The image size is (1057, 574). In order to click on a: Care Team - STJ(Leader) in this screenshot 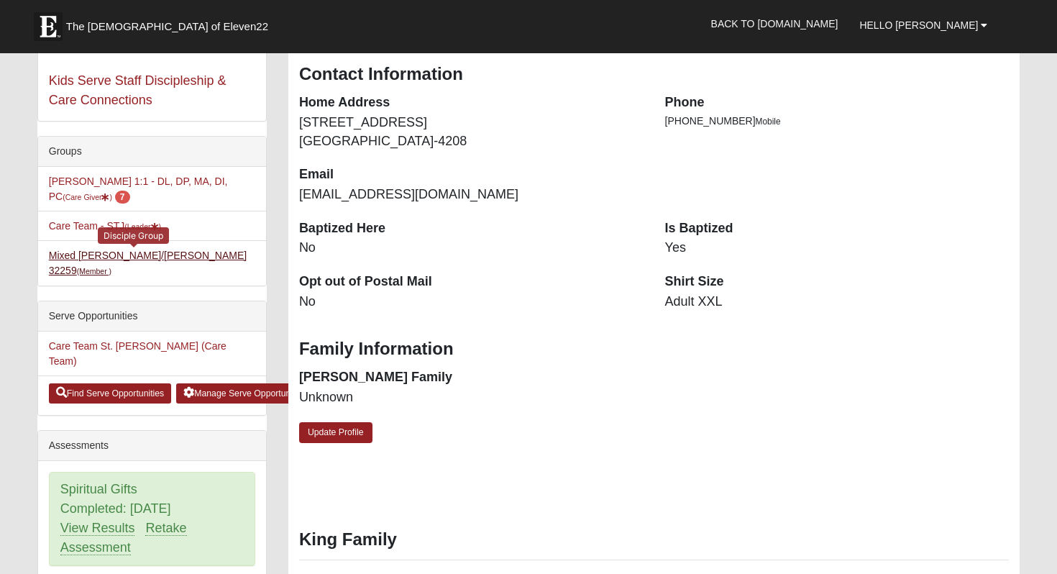, I will do `click(105, 226)`.